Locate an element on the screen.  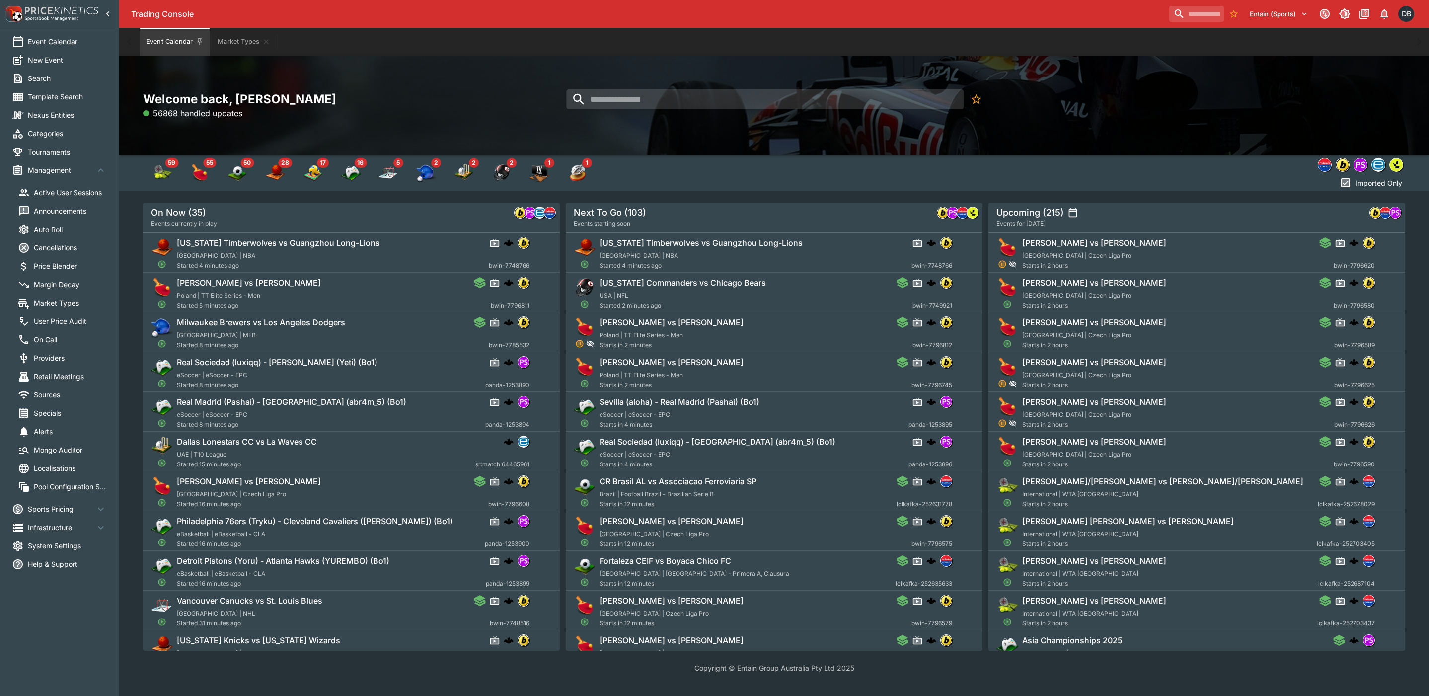
span: Tournaments is located at coordinates (67, 152).